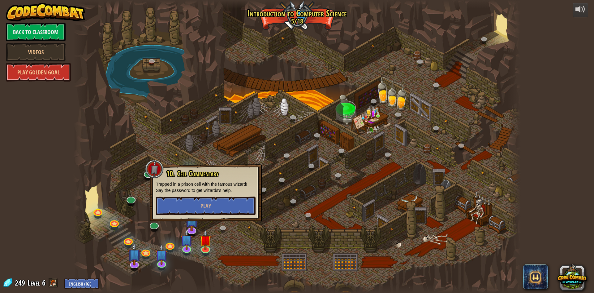 This screenshot has height=293, width=594. What do you see at coordinates (34, 282) in the screenshot?
I see `span: Level` at bounding box center [34, 282].